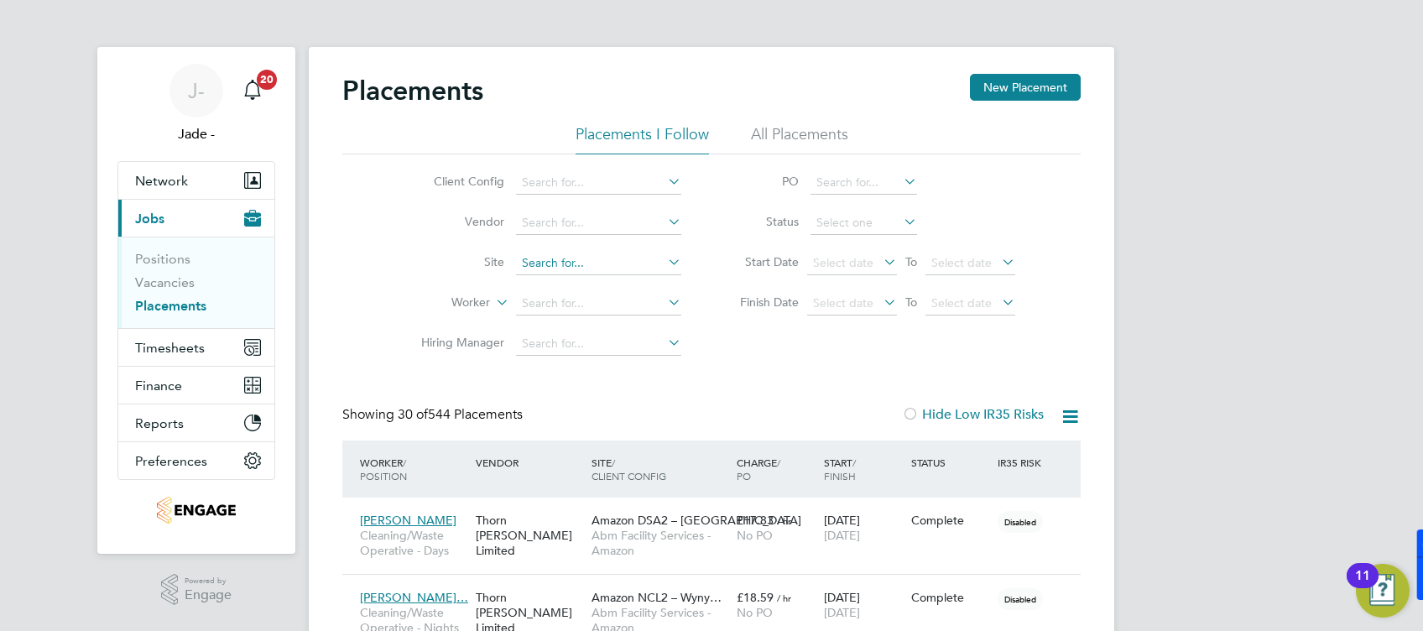  I want to click on span: £17.83, so click(755, 520).